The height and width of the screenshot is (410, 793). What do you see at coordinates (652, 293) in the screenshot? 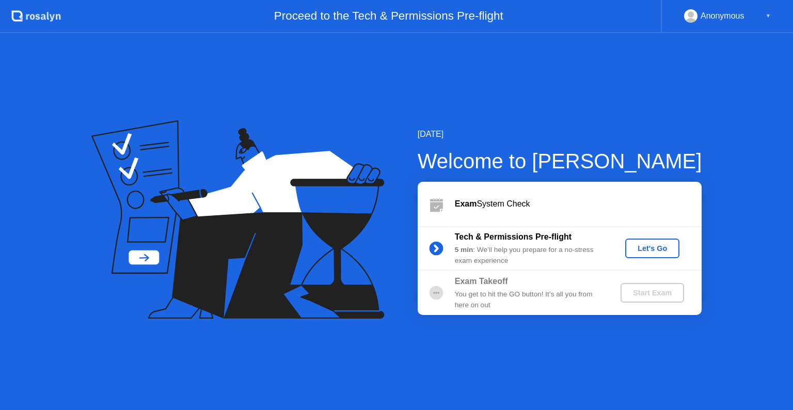
I see `button: Start Exam` at bounding box center [652, 293].